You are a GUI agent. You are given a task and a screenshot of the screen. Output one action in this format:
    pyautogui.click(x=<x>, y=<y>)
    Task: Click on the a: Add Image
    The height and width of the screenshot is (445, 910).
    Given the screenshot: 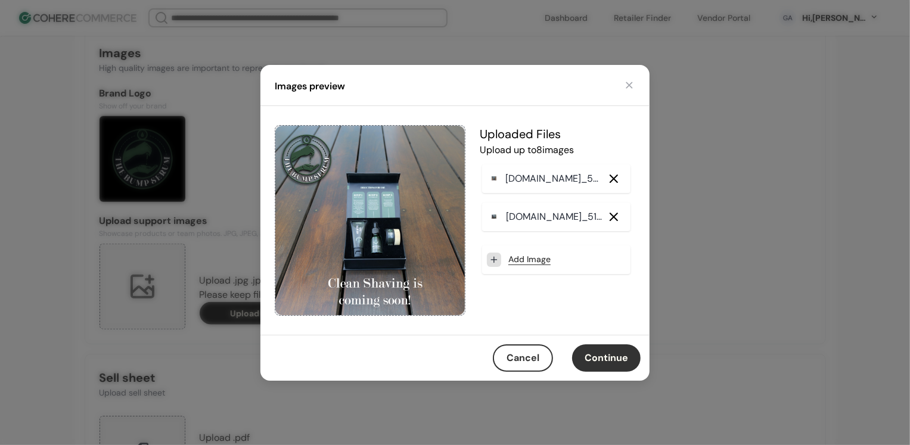 What is the action you would take?
    pyautogui.click(x=529, y=259)
    